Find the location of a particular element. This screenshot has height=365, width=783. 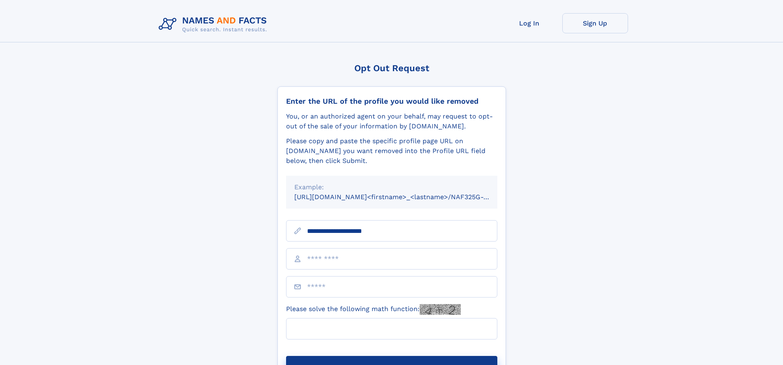

img: Logo Names and Facts is located at coordinates (215, 24).